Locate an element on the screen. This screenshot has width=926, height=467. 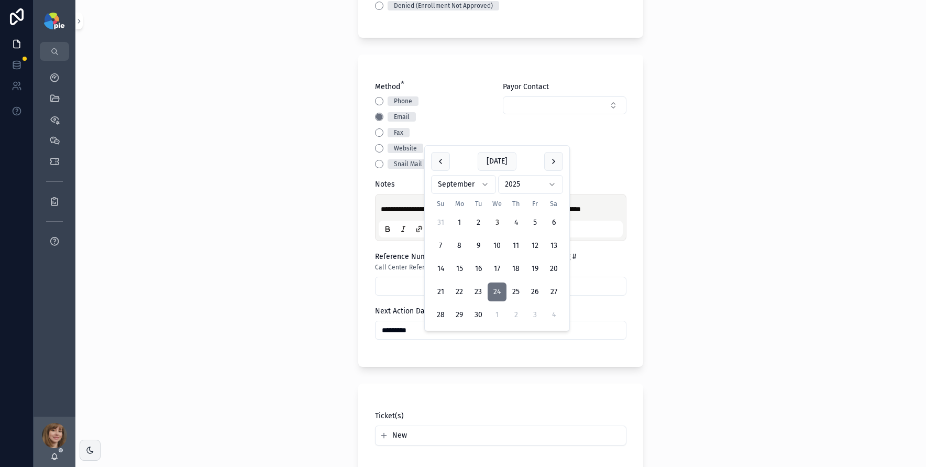
div: Email is located at coordinates (402, 117).